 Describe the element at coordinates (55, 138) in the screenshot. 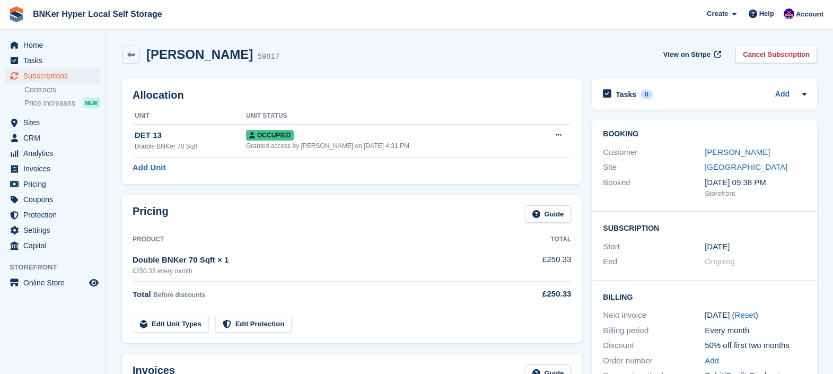

I see `span: CRM` at that location.